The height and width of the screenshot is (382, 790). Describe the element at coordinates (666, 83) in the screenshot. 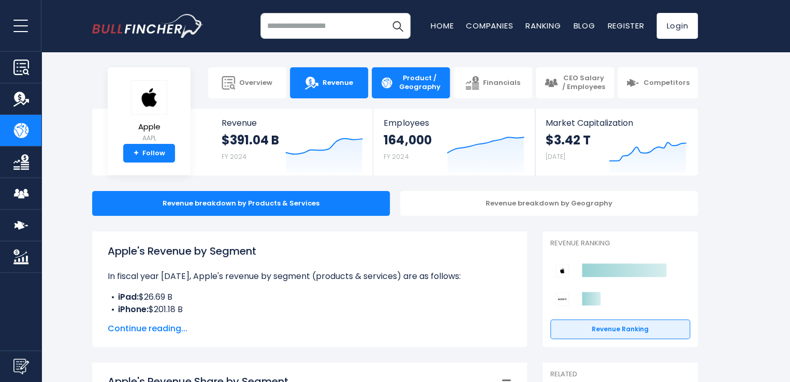

I see `span: Competitors` at that location.